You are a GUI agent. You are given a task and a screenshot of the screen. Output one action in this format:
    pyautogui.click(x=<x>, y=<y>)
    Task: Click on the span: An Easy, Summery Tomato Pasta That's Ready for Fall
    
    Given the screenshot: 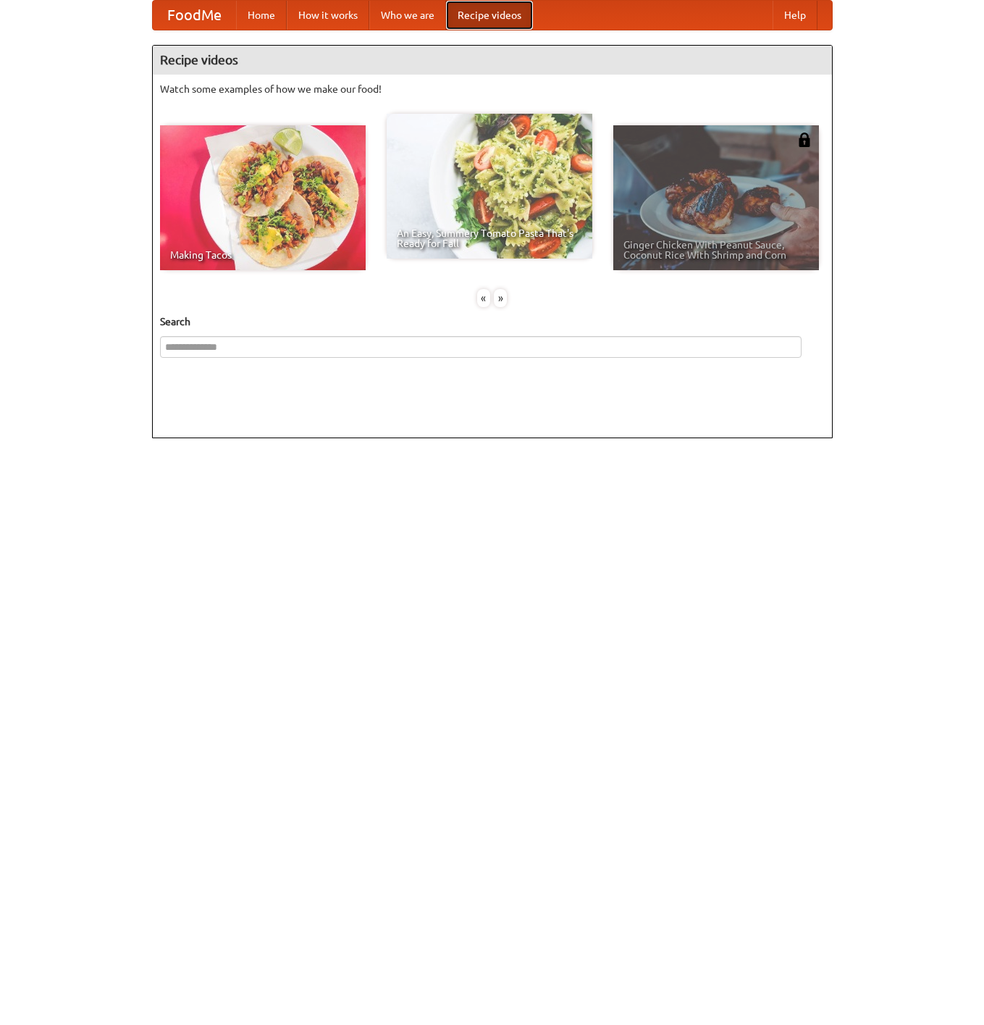 What is the action you would take?
    pyautogui.click(x=489, y=238)
    